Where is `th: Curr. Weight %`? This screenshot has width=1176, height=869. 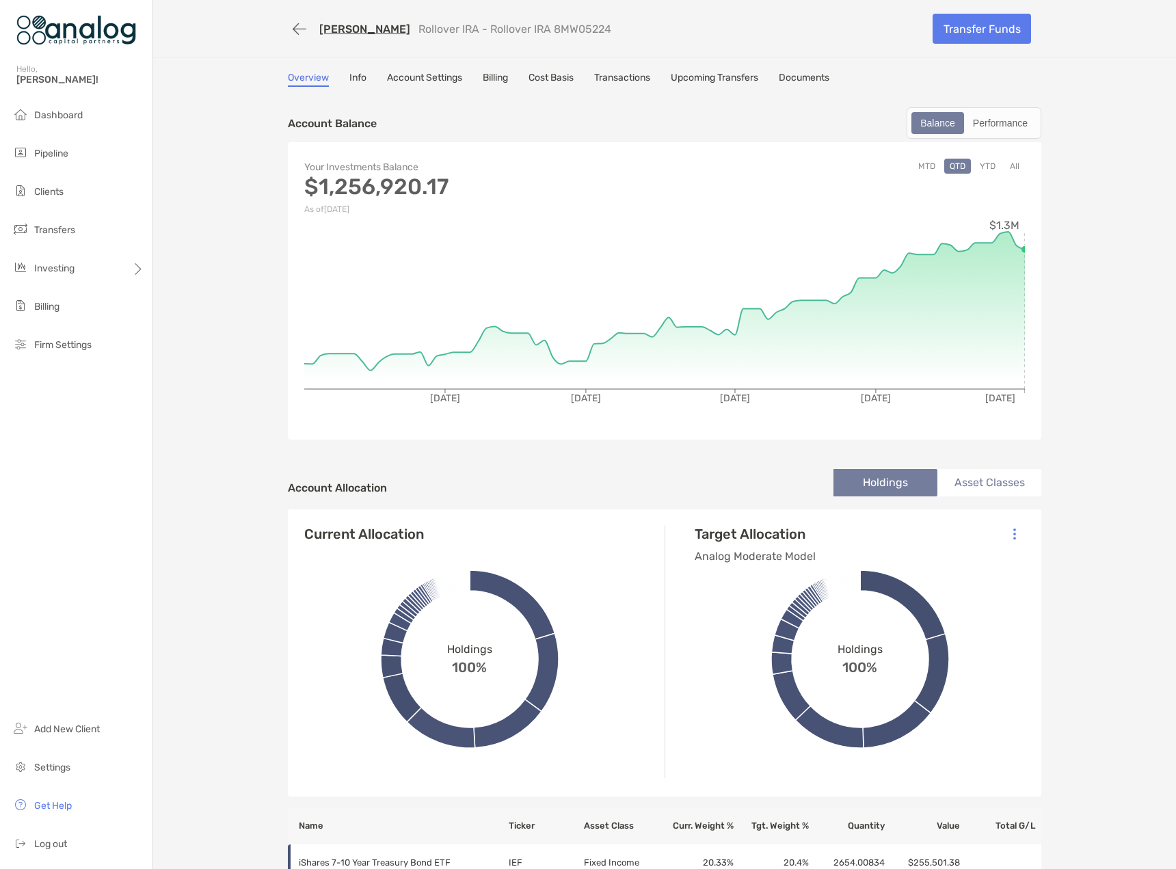 th: Curr. Weight % is located at coordinates (696, 826).